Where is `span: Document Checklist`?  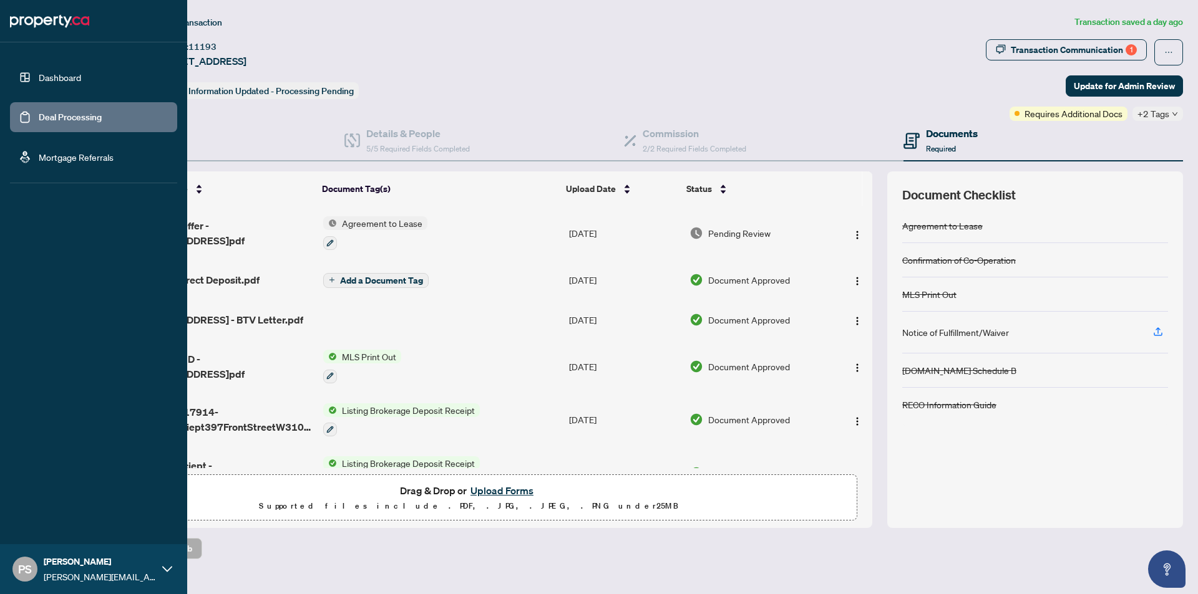
span: Document Checklist is located at coordinates (959, 195).